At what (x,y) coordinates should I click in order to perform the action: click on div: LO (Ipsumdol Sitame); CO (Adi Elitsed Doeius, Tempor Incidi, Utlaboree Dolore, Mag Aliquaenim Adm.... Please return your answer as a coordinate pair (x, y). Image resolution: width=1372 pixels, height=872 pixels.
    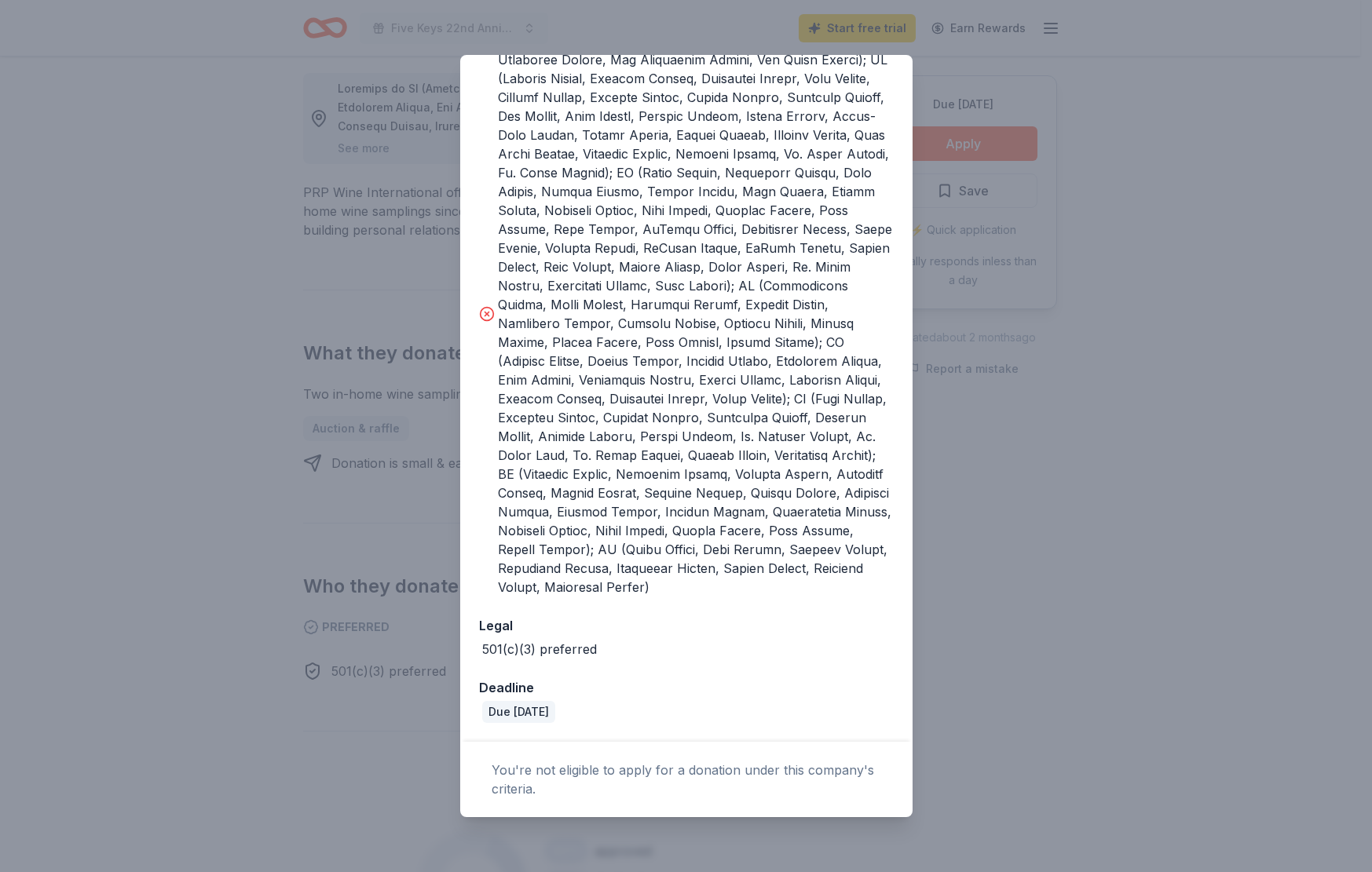
    Looking at the image, I should click on (695, 314).